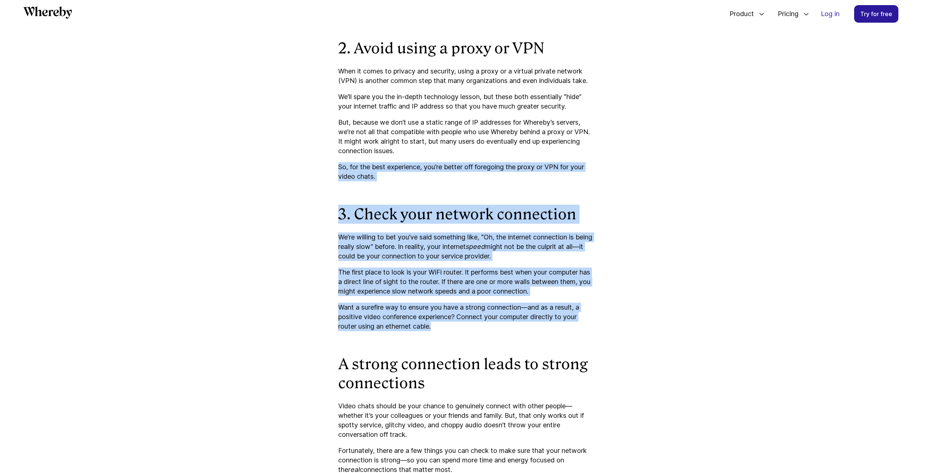 This screenshot has width=932, height=473. I want to click on a: Whereby, so click(48, 14).